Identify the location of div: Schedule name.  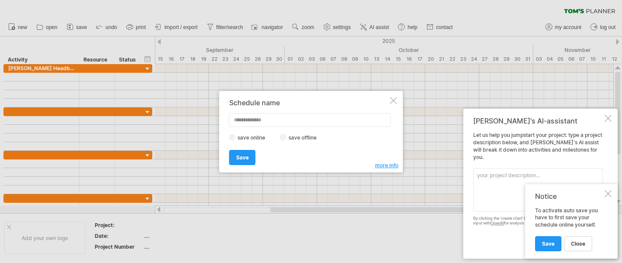
(309, 103).